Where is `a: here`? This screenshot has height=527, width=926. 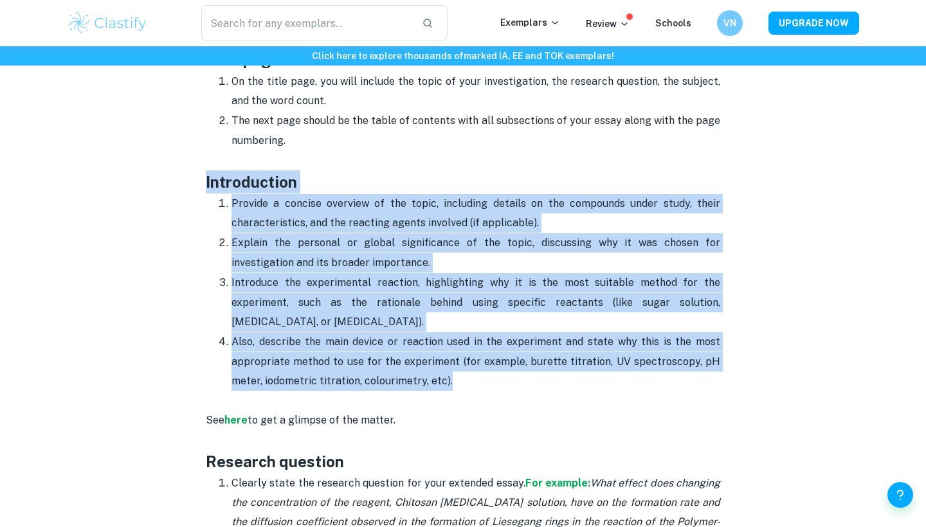 a: here is located at coordinates (236, 420).